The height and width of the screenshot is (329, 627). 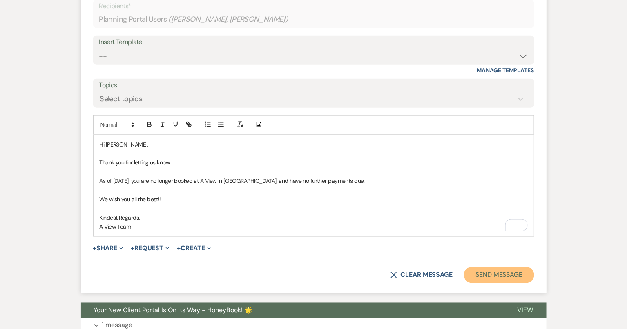 I want to click on div: To enrich screen reader interactions, please activate Accessibility in Grammarly extension settings, so click(x=314, y=186).